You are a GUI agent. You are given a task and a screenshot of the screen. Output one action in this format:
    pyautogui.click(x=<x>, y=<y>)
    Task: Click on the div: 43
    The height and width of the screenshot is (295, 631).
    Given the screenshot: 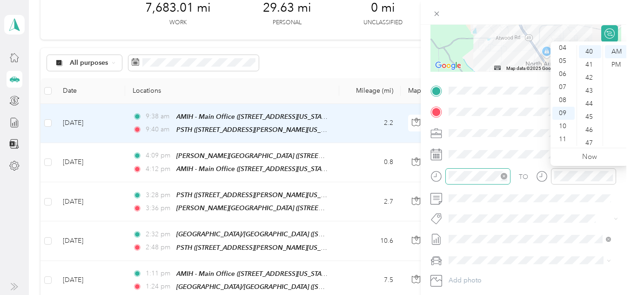 What is the action you would take?
    pyautogui.click(x=590, y=91)
    